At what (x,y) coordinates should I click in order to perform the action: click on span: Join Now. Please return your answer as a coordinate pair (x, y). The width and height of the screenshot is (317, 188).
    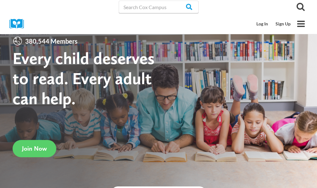
    Looking at the image, I should click on (34, 148).